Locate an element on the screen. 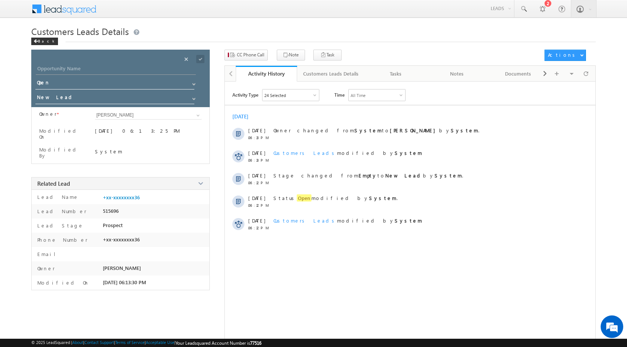  label: Lead Number is located at coordinates (61, 211).